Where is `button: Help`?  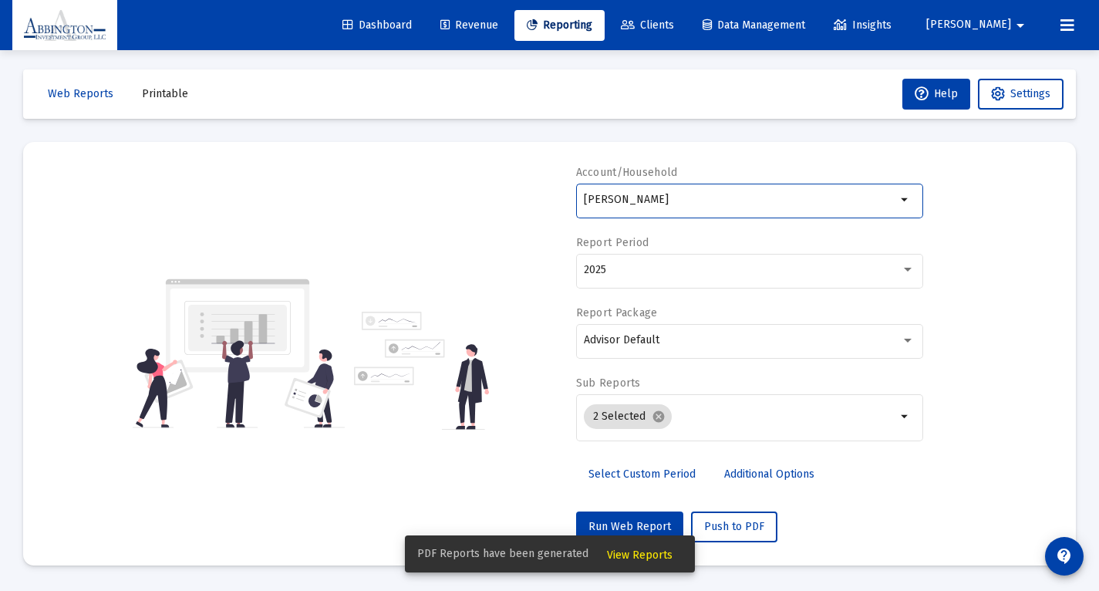
button: Help is located at coordinates (936, 94).